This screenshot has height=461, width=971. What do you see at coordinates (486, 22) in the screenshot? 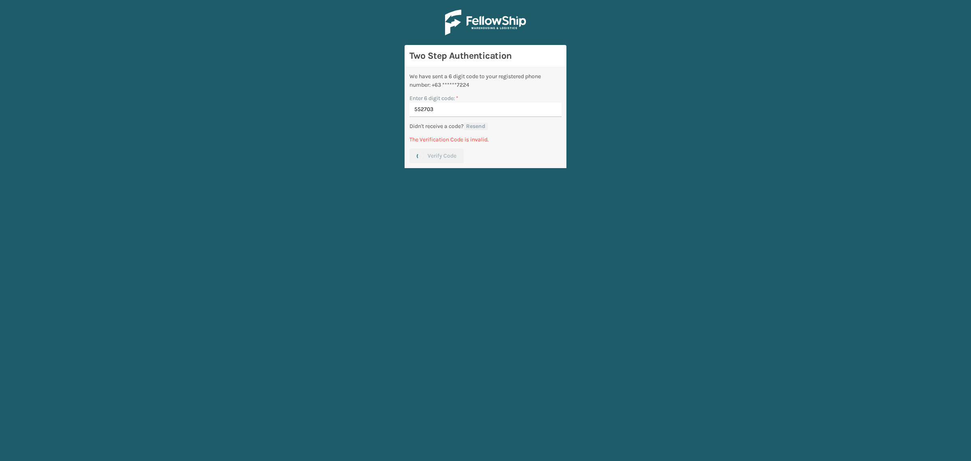
I see `img: Logo` at bounding box center [486, 22].